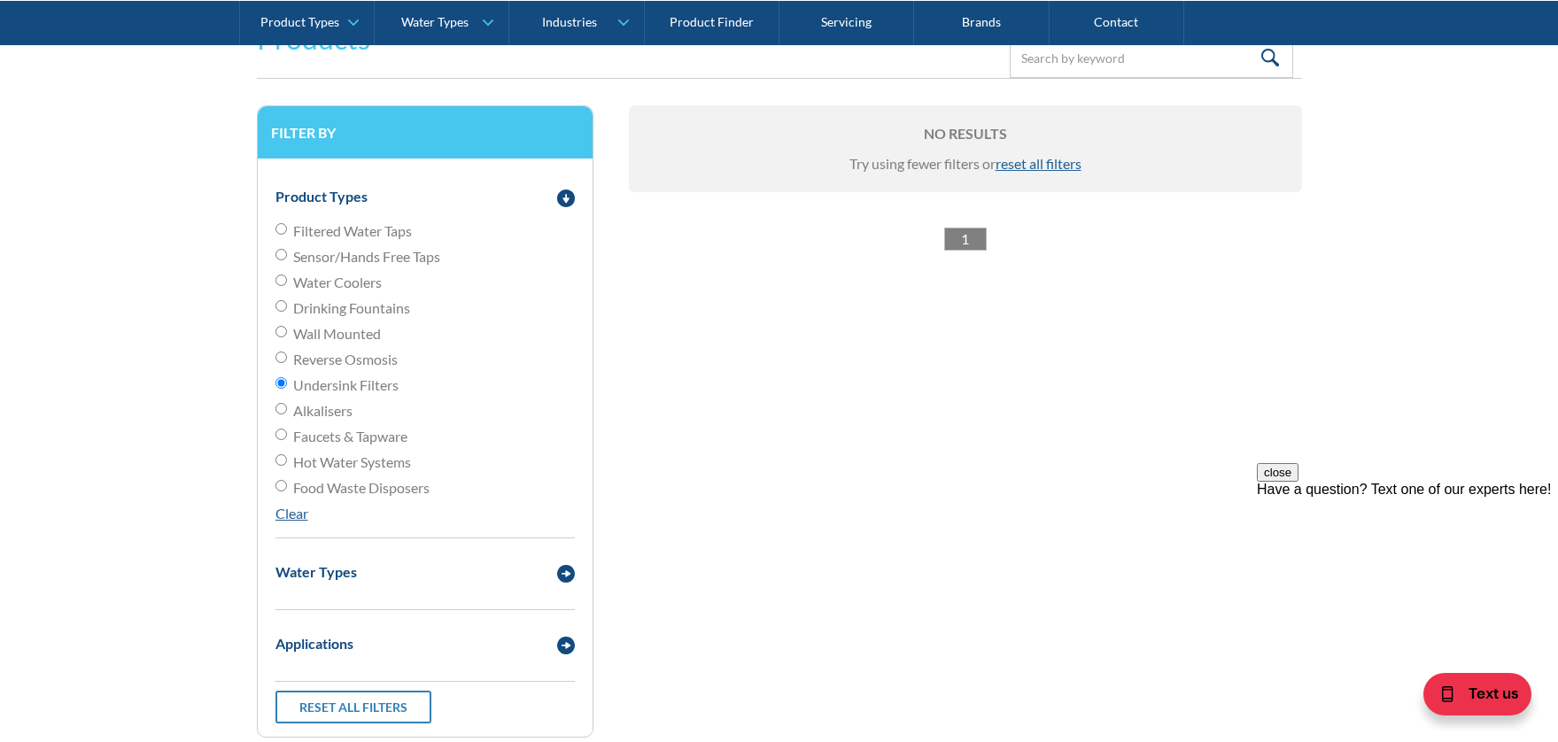 The image size is (1558, 742). I want to click on span: Wall Mounted, so click(337, 334).